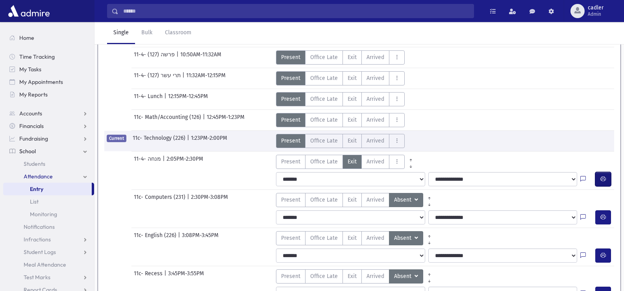 This screenshot has width=624, height=291. Describe the element at coordinates (48, 151) in the screenshot. I see `a: School` at that location.